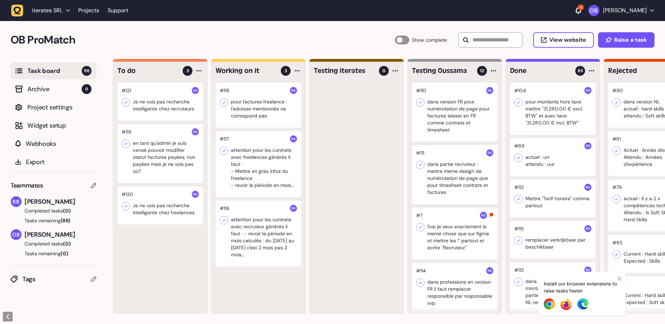 Image resolution: width=665 pixels, height=324 pixels. I want to click on span: Webhooks, so click(59, 144).